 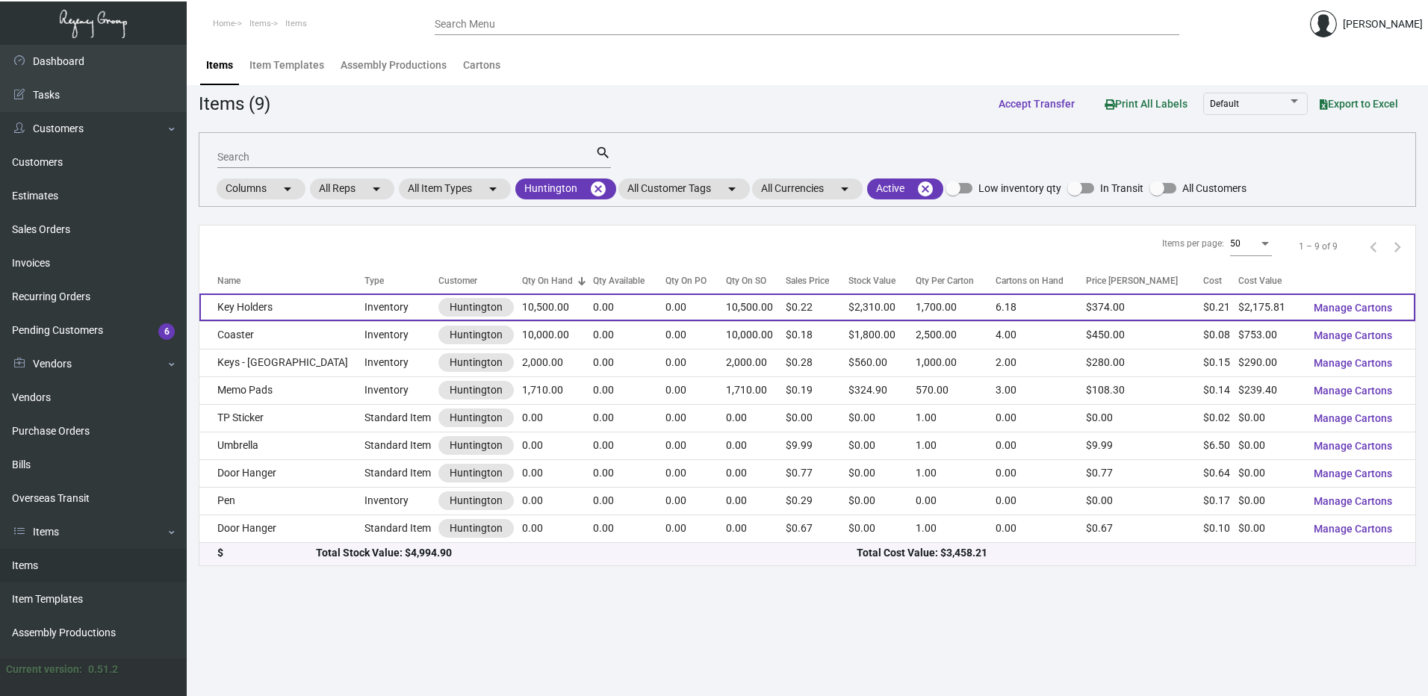 I want to click on td: $9.99, so click(x=817, y=445).